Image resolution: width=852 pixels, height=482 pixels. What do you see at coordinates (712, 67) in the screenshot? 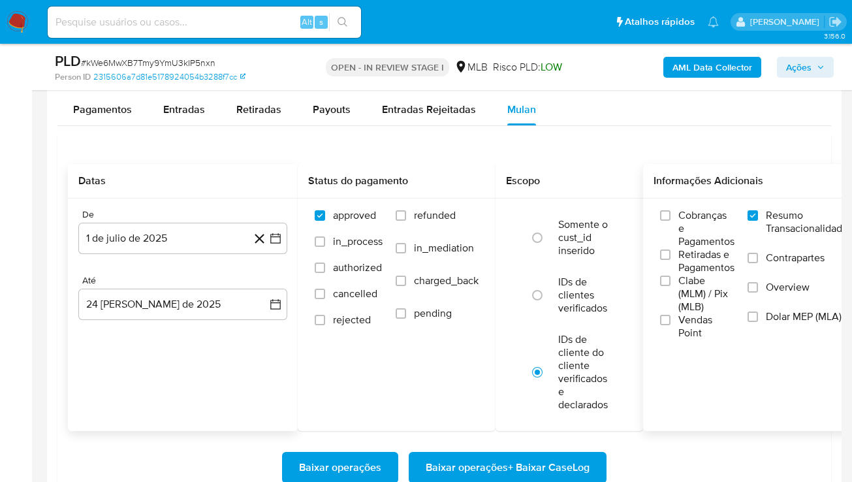
I see `b: AML Data Collector` at bounding box center [712, 67].